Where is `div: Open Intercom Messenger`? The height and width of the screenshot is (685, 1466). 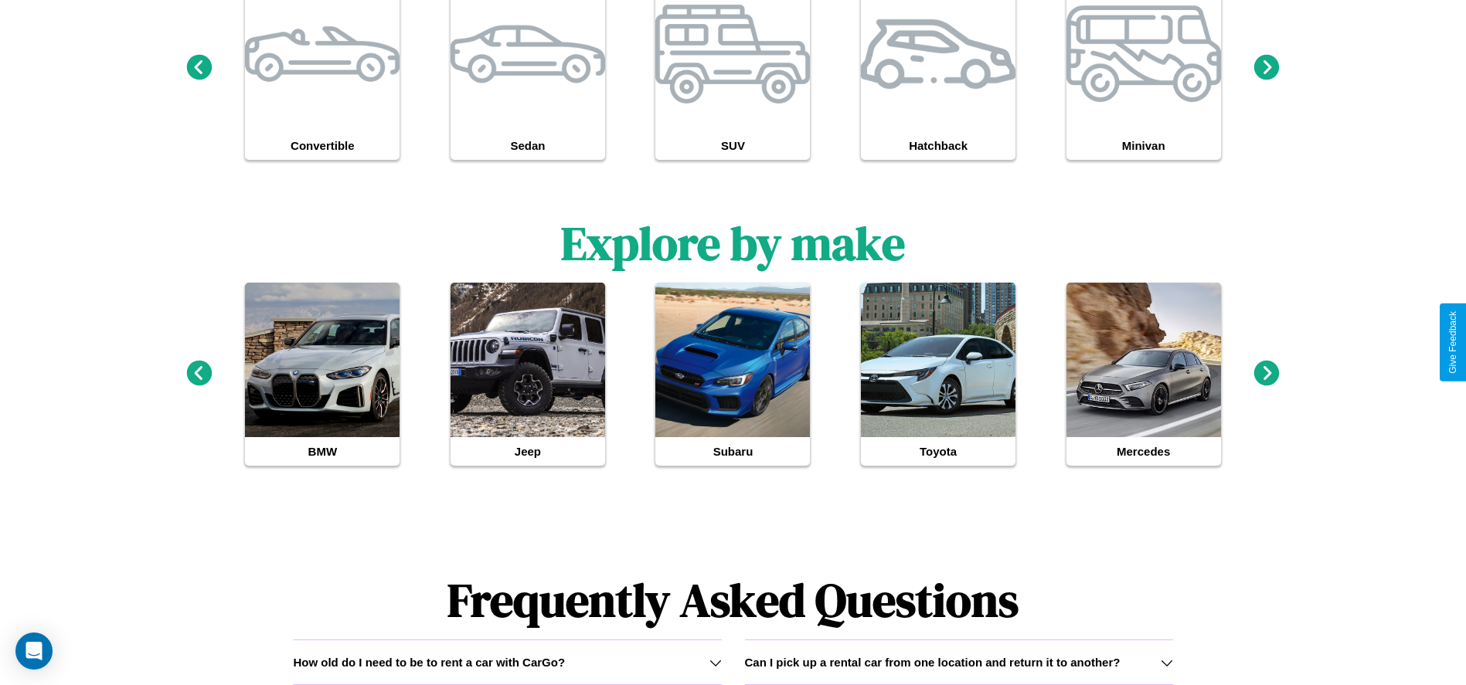
div: Open Intercom Messenger is located at coordinates (34, 651).